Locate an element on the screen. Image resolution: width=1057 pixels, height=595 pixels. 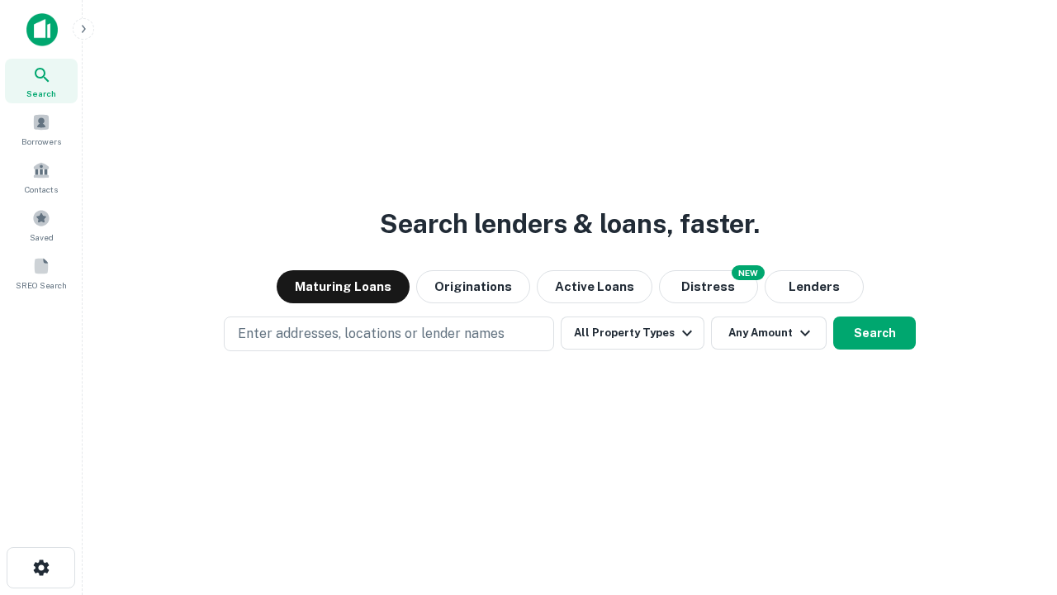
span: Saved is located at coordinates (41, 237).